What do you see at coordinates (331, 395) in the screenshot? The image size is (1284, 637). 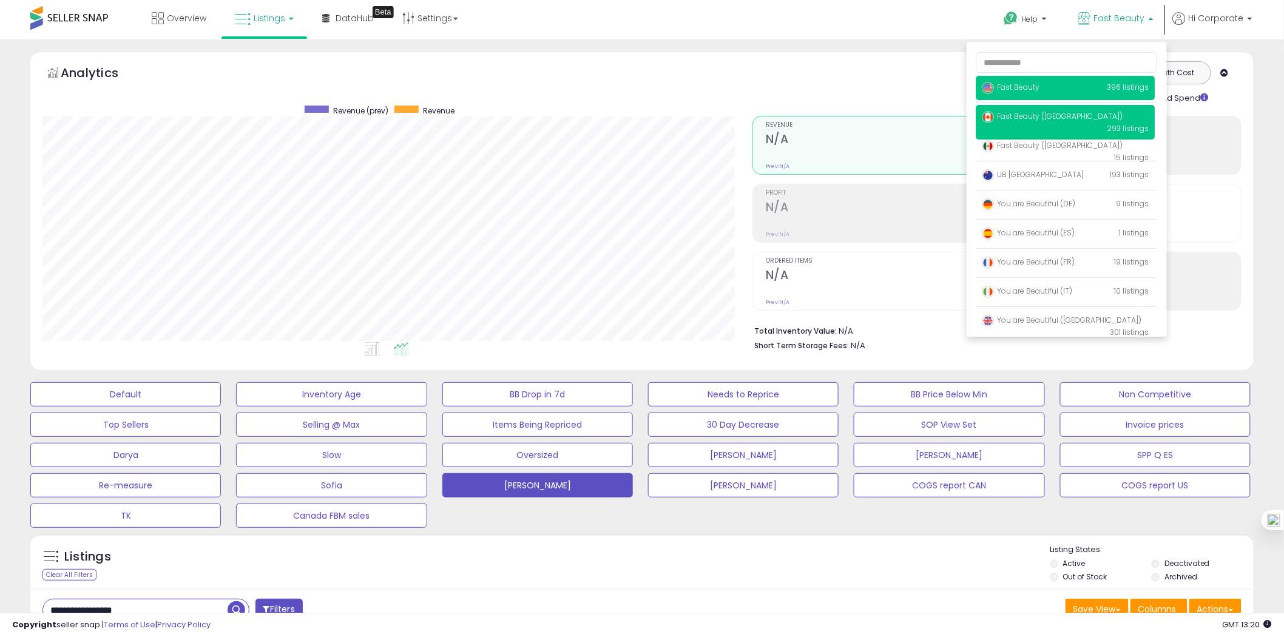 I see `button: Inventory Age` at bounding box center [331, 395].